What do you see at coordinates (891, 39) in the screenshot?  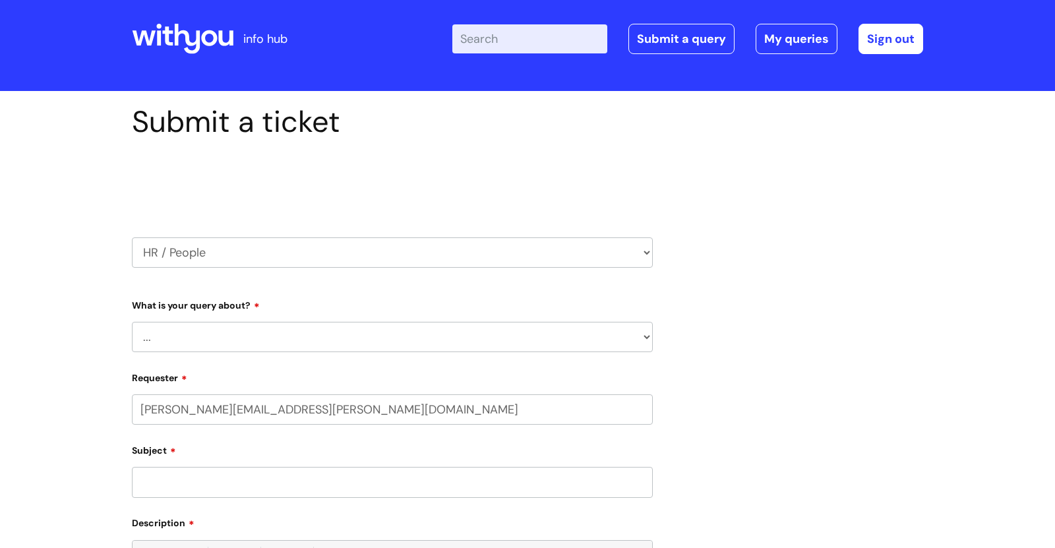 I see `a: Sign out` at bounding box center [891, 39].